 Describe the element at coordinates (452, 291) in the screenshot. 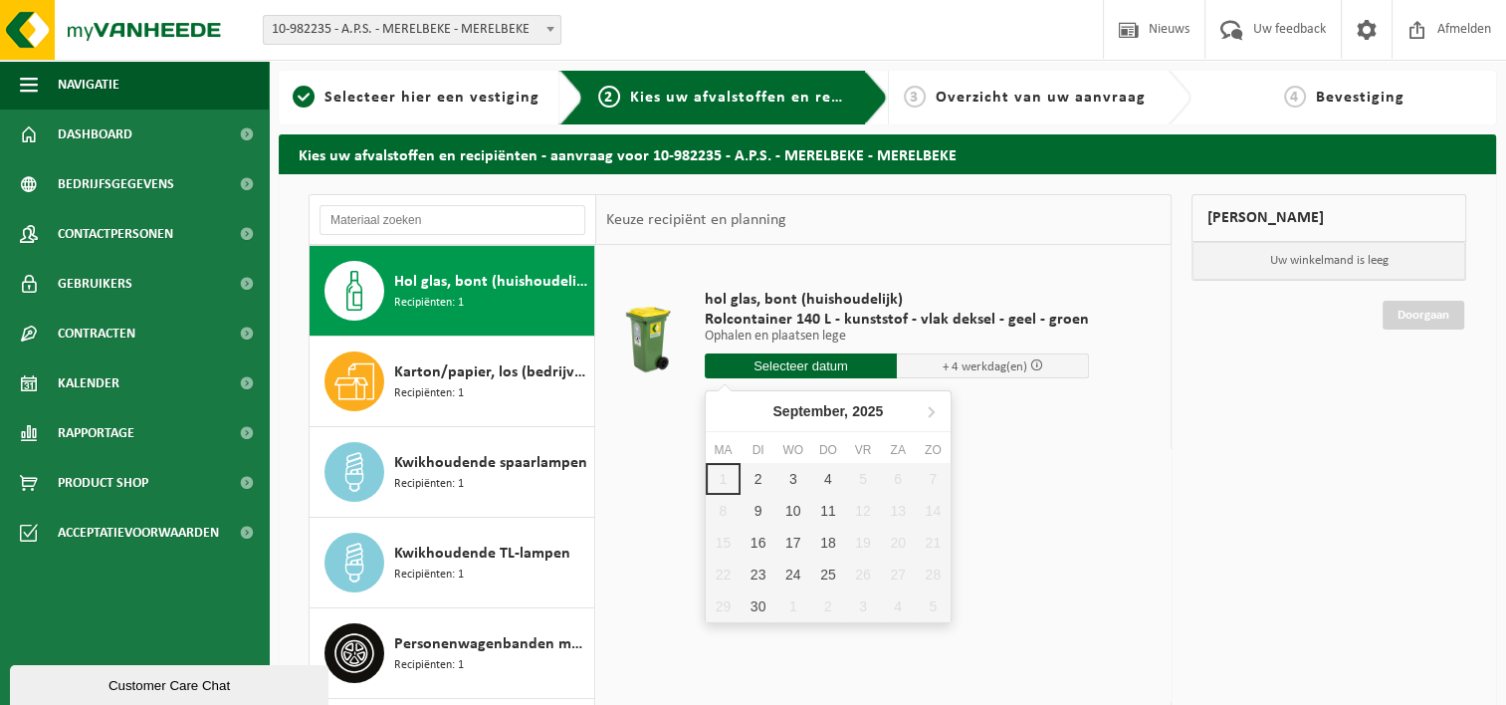

I see `button: Hol glas, bont (huishoudelijk) Recipiënten: 1` at that location.